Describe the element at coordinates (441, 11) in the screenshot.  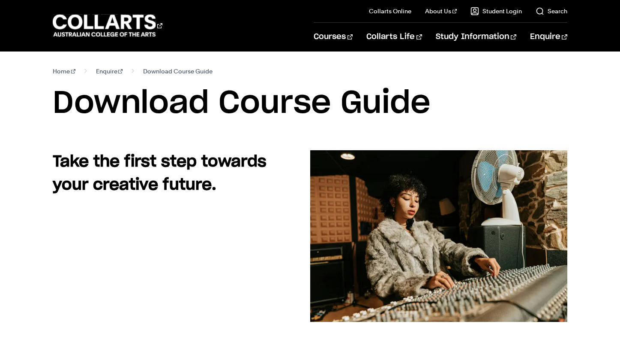
I see `a: About Us` at that location.